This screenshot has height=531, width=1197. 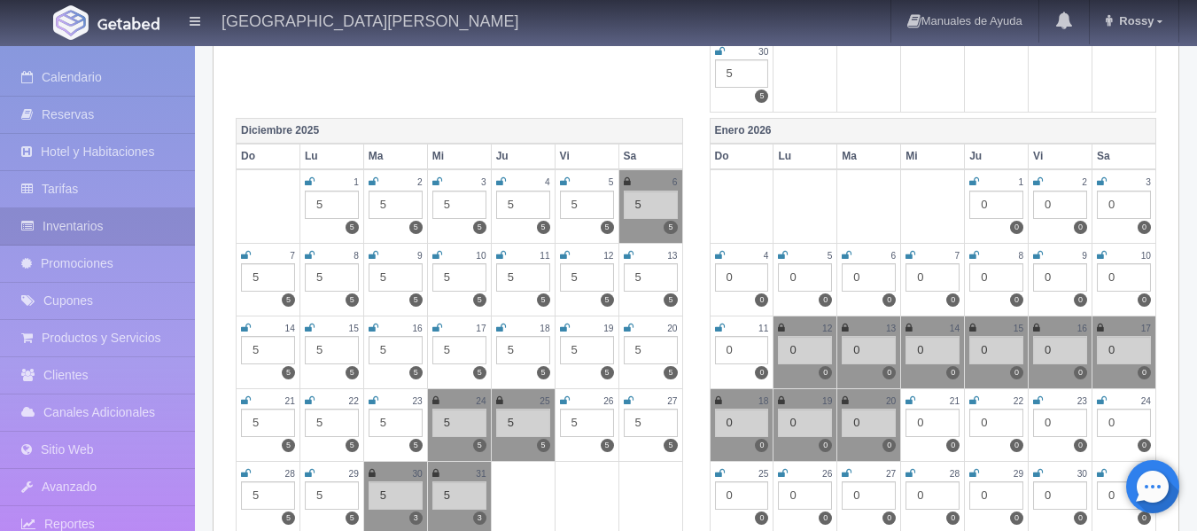 I want to click on small: 5, so click(x=831, y=255).